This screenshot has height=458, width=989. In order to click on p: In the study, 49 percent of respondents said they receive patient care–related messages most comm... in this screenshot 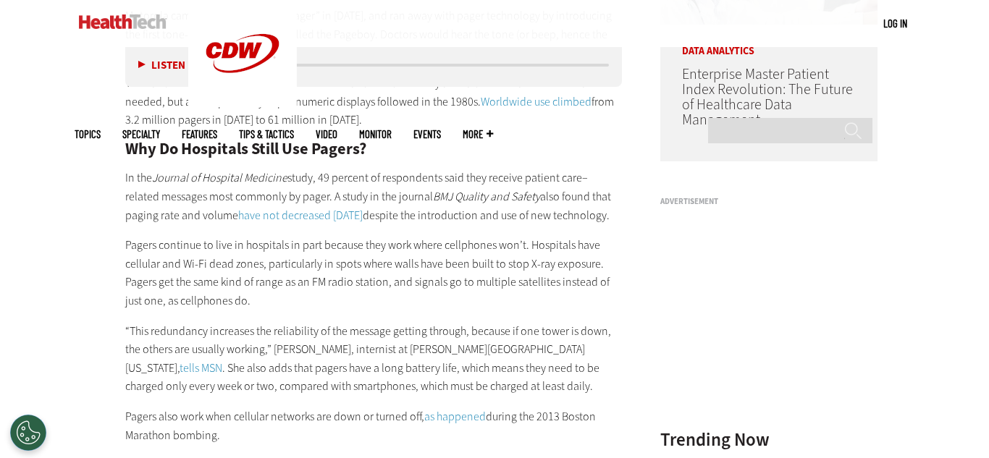, I will do `click(373, 196)`.